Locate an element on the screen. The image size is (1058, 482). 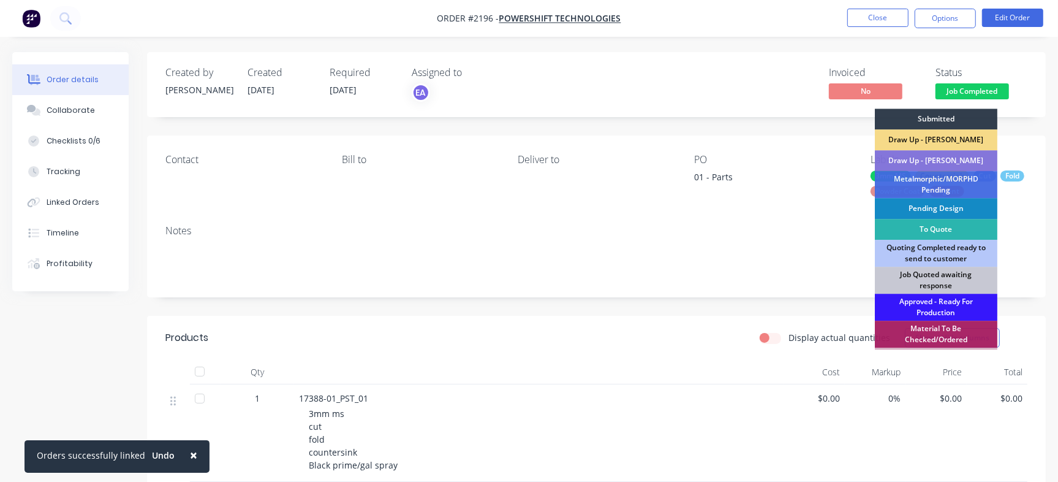
div: Powder Coat is located at coordinates (898, 191).